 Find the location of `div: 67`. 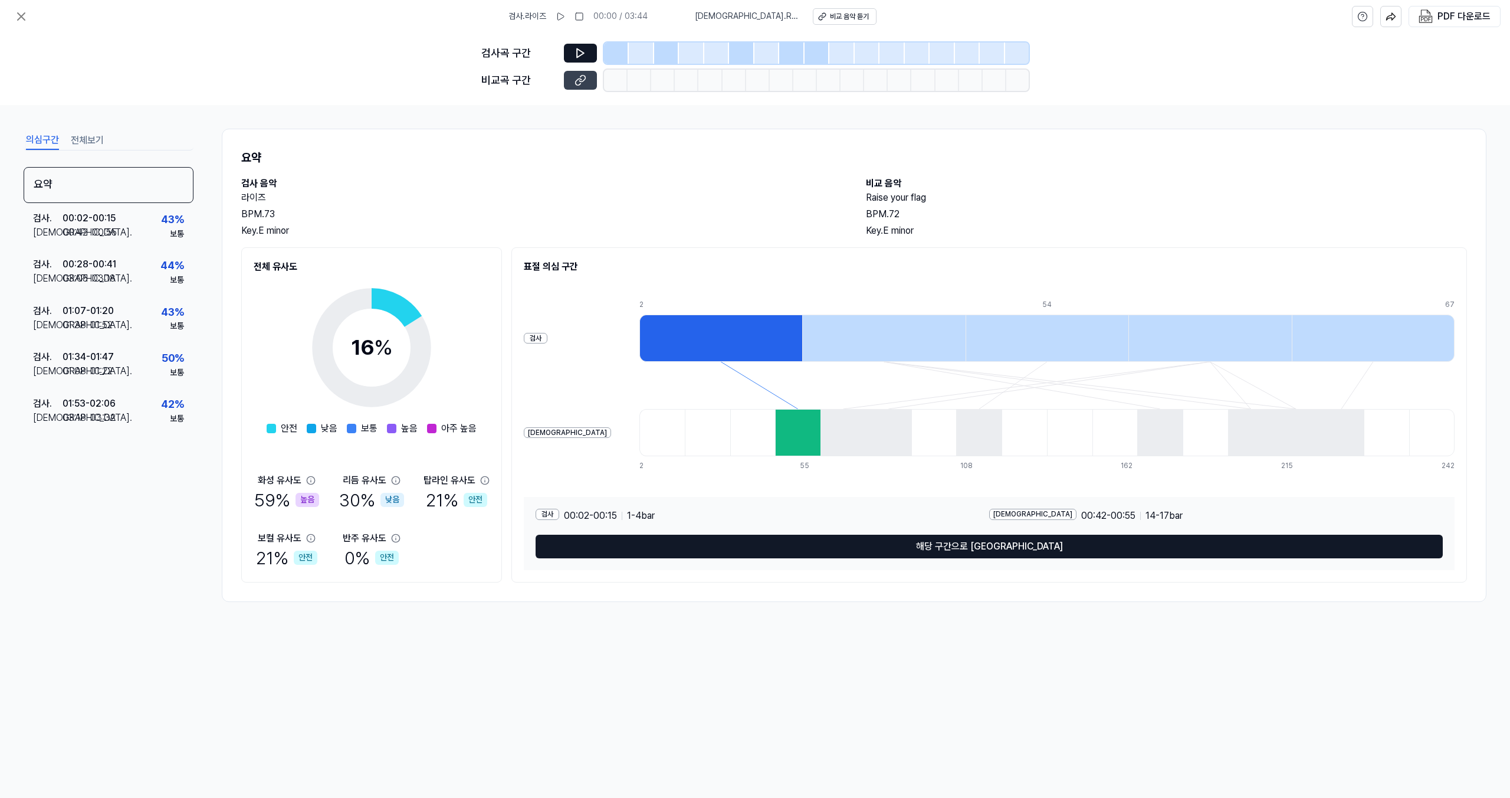

div: 67 is located at coordinates (1450, 304).